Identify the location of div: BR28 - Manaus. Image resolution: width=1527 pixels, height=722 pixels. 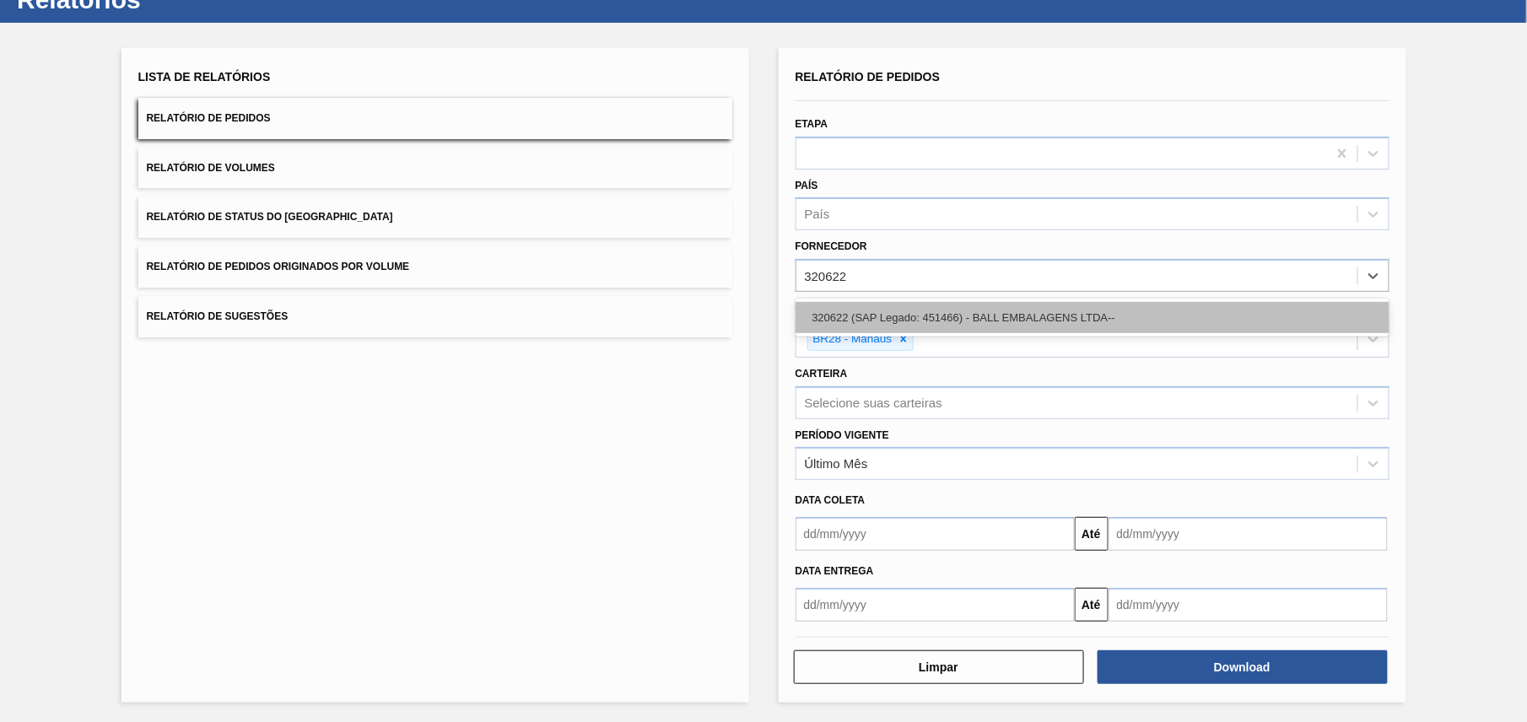
(851, 339).